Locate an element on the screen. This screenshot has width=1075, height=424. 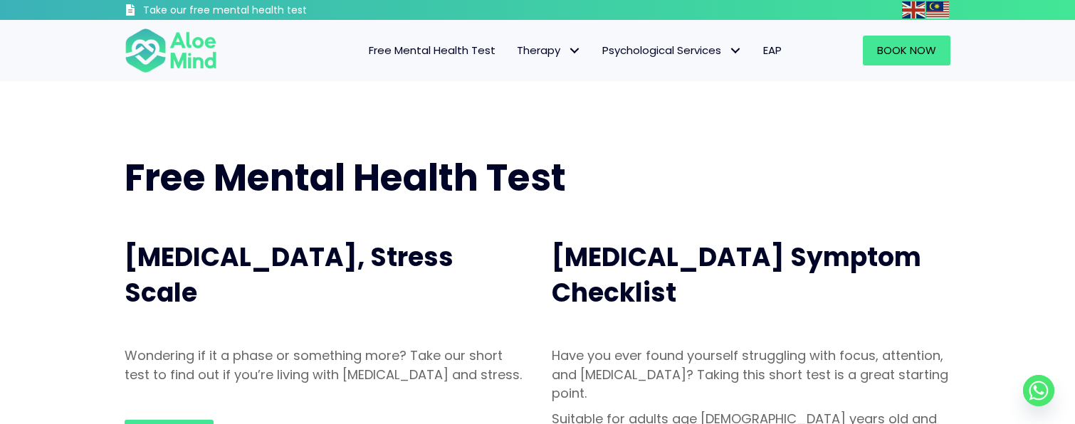
span: Therapy is located at coordinates (549, 50).